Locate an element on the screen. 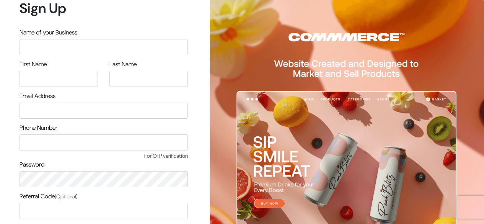 The image size is (484, 224). span: For OTP verification is located at coordinates (104, 156).